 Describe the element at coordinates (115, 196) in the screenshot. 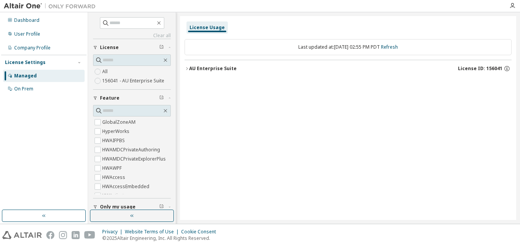

I see `label: HWActivate` at that location.